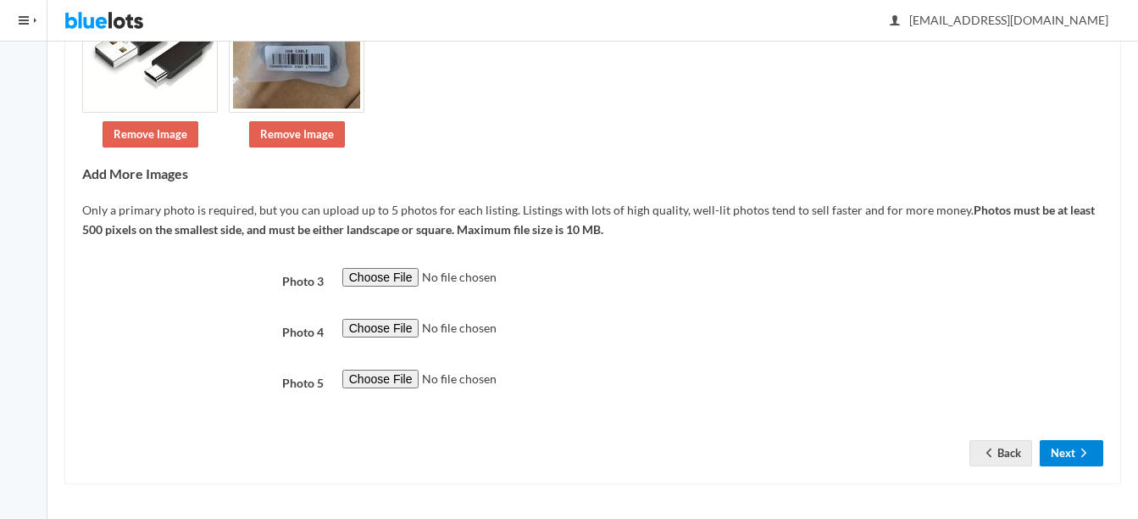 The width and height of the screenshot is (1138, 519). What do you see at coordinates (202, 280) in the screenshot?
I see `label: Photo 3` at bounding box center [202, 280].